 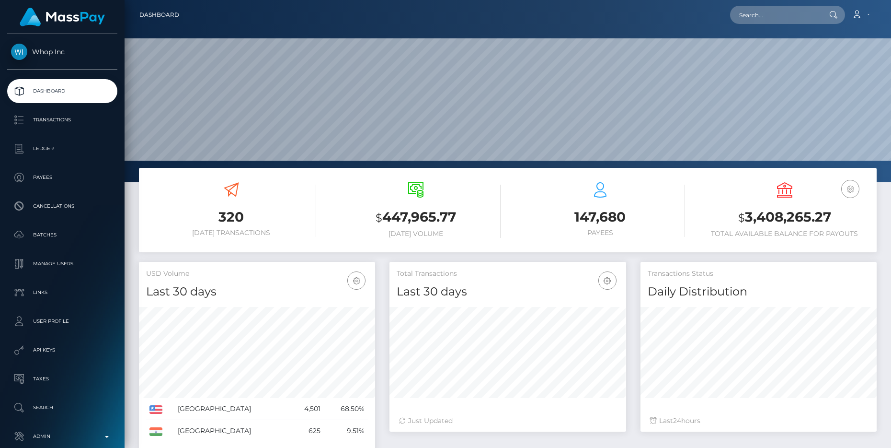 I want to click on a: Ledger, so click(x=62, y=149).